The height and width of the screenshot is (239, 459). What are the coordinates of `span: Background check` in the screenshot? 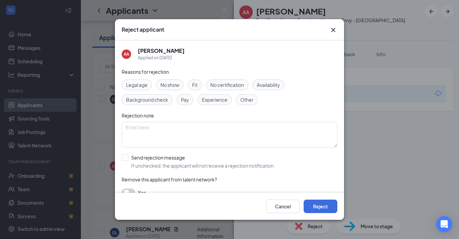 It's located at (147, 100).